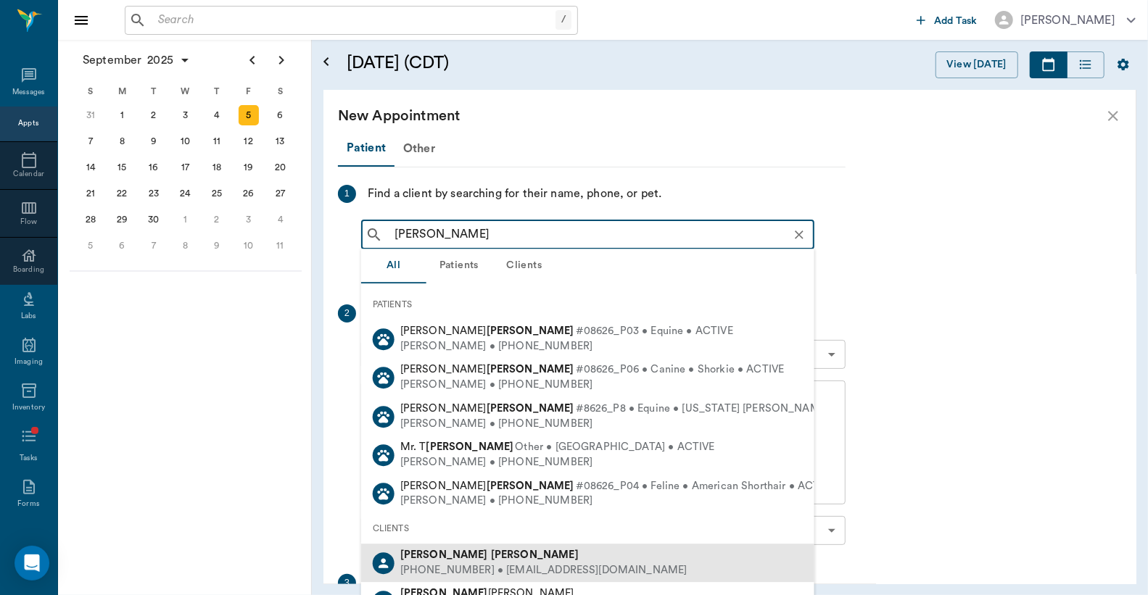  What do you see at coordinates (249, 141) in the screenshot?
I see `div: Friday, September 12, 2025` at bounding box center [249, 141].